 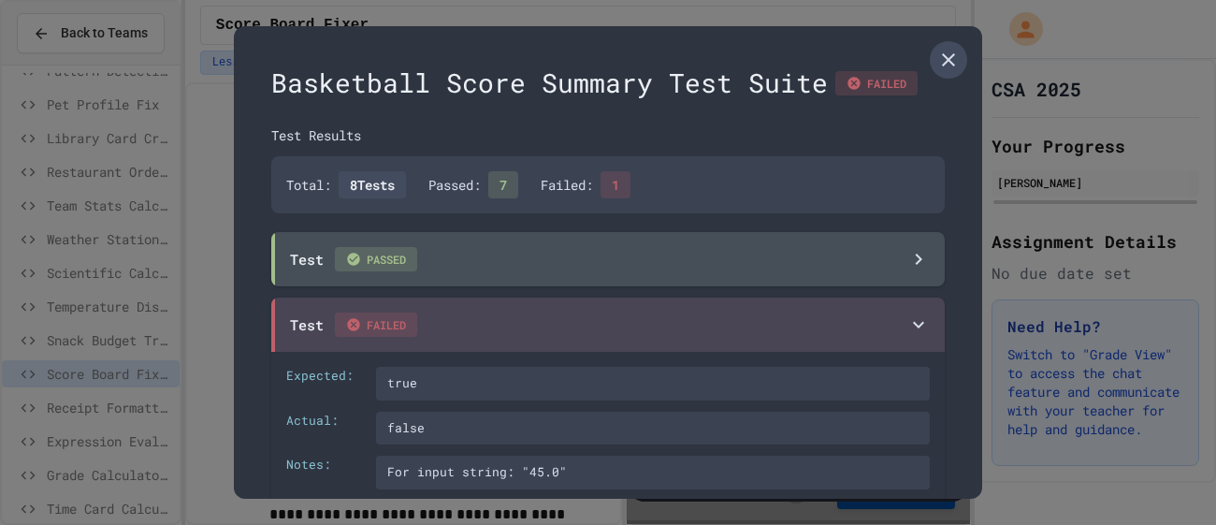 What do you see at coordinates (653, 472) in the screenshot?
I see `div: For input string: "45.0"` at bounding box center [653, 472].